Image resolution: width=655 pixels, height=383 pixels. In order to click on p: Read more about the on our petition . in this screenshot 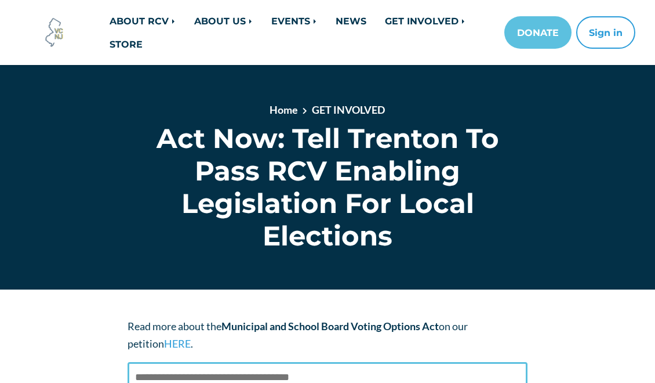, I will do `click(328, 335)`.